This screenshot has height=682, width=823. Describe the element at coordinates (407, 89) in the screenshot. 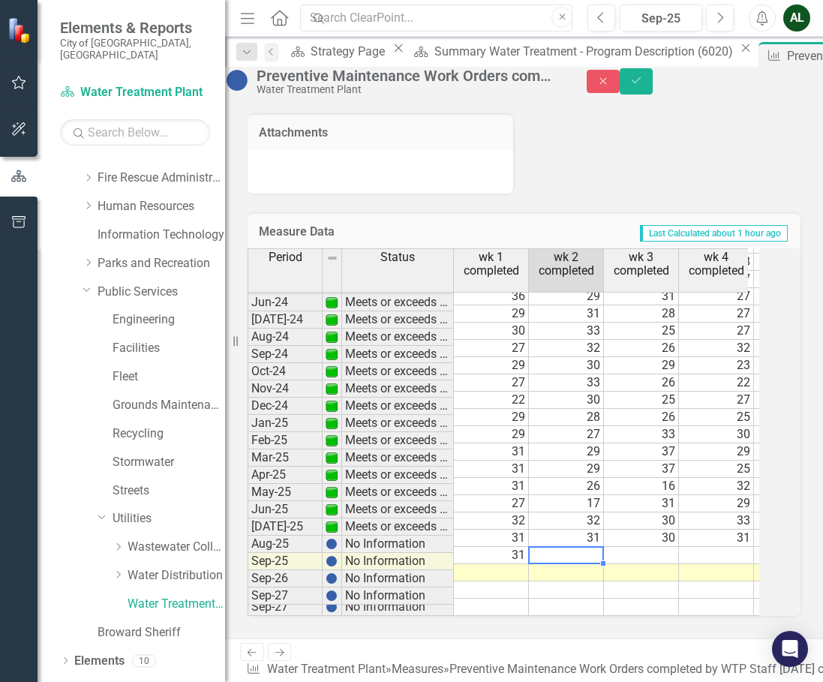

I see `div: Water Treatment Plant` at that location.